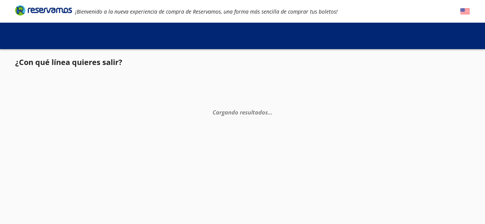 This screenshot has height=224, width=485. What do you see at coordinates (69, 62) in the screenshot?
I see `p: ¿Con qué línea quieres salir?` at bounding box center [69, 62].